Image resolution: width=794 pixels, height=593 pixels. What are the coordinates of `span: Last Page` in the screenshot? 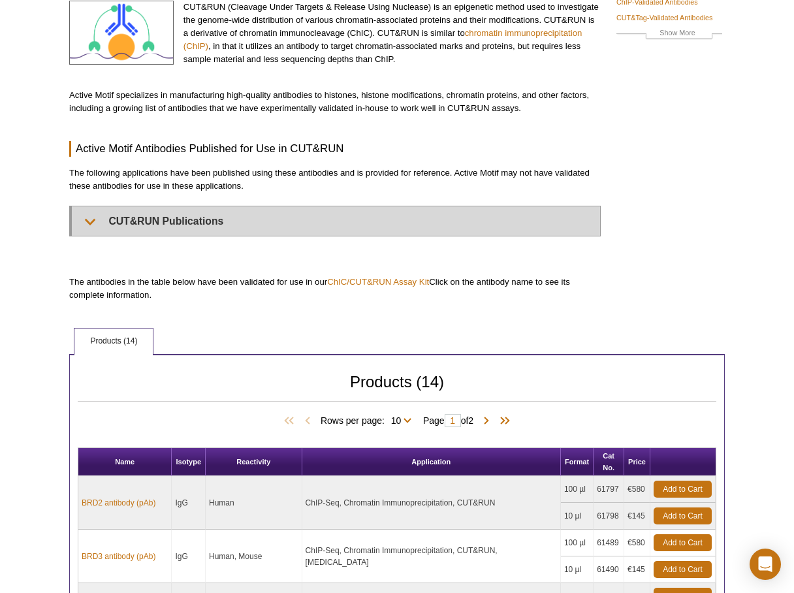 It's located at (503, 421).